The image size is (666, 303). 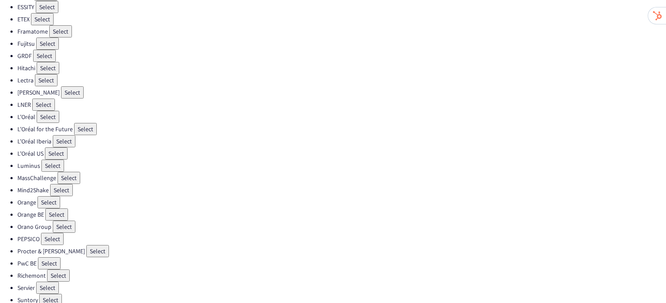 I want to click on li: Framatome, so click(x=342, y=31).